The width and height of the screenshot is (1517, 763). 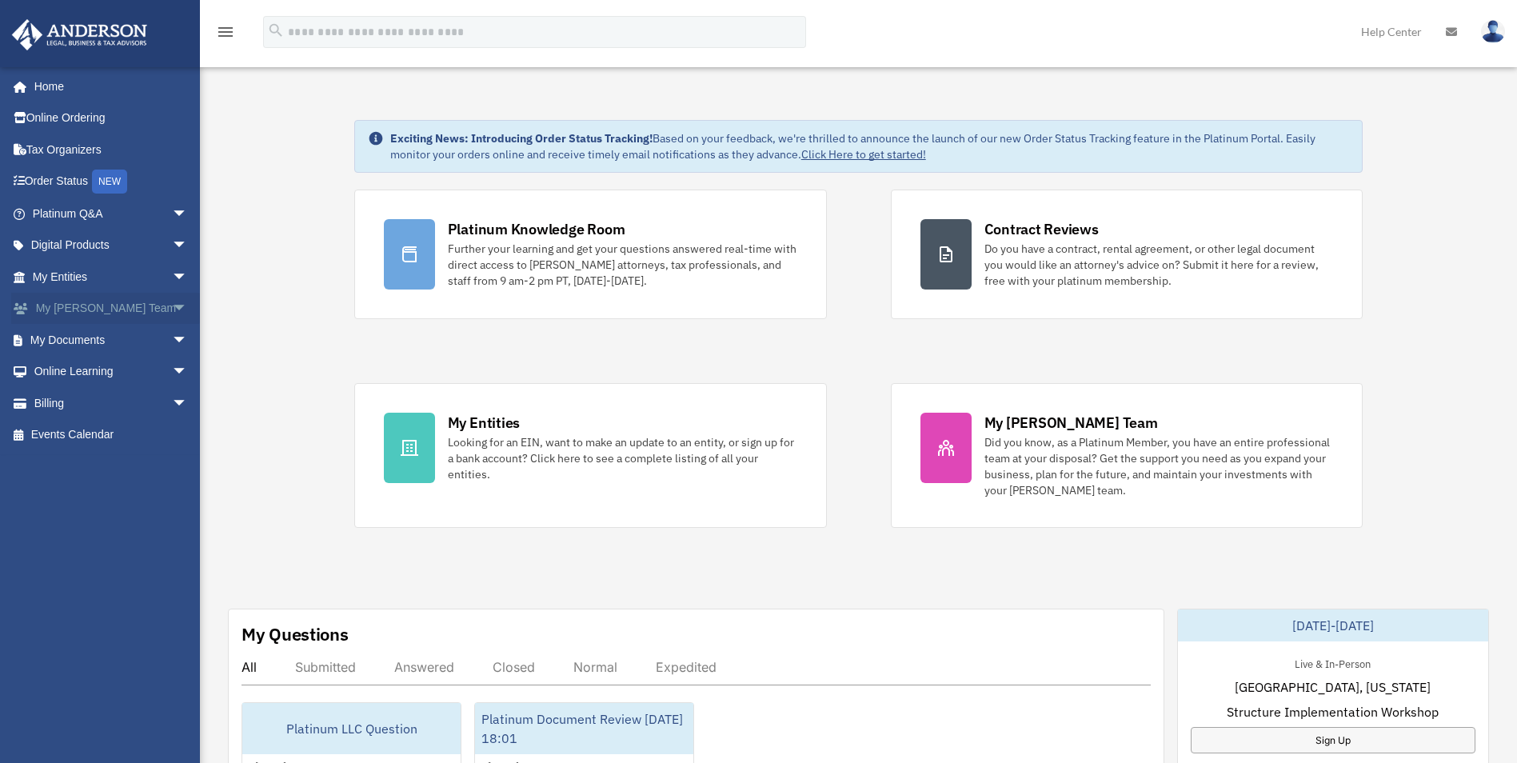 What do you see at coordinates (424, 667) in the screenshot?
I see `div: Answered` at bounding box center [424, 667].